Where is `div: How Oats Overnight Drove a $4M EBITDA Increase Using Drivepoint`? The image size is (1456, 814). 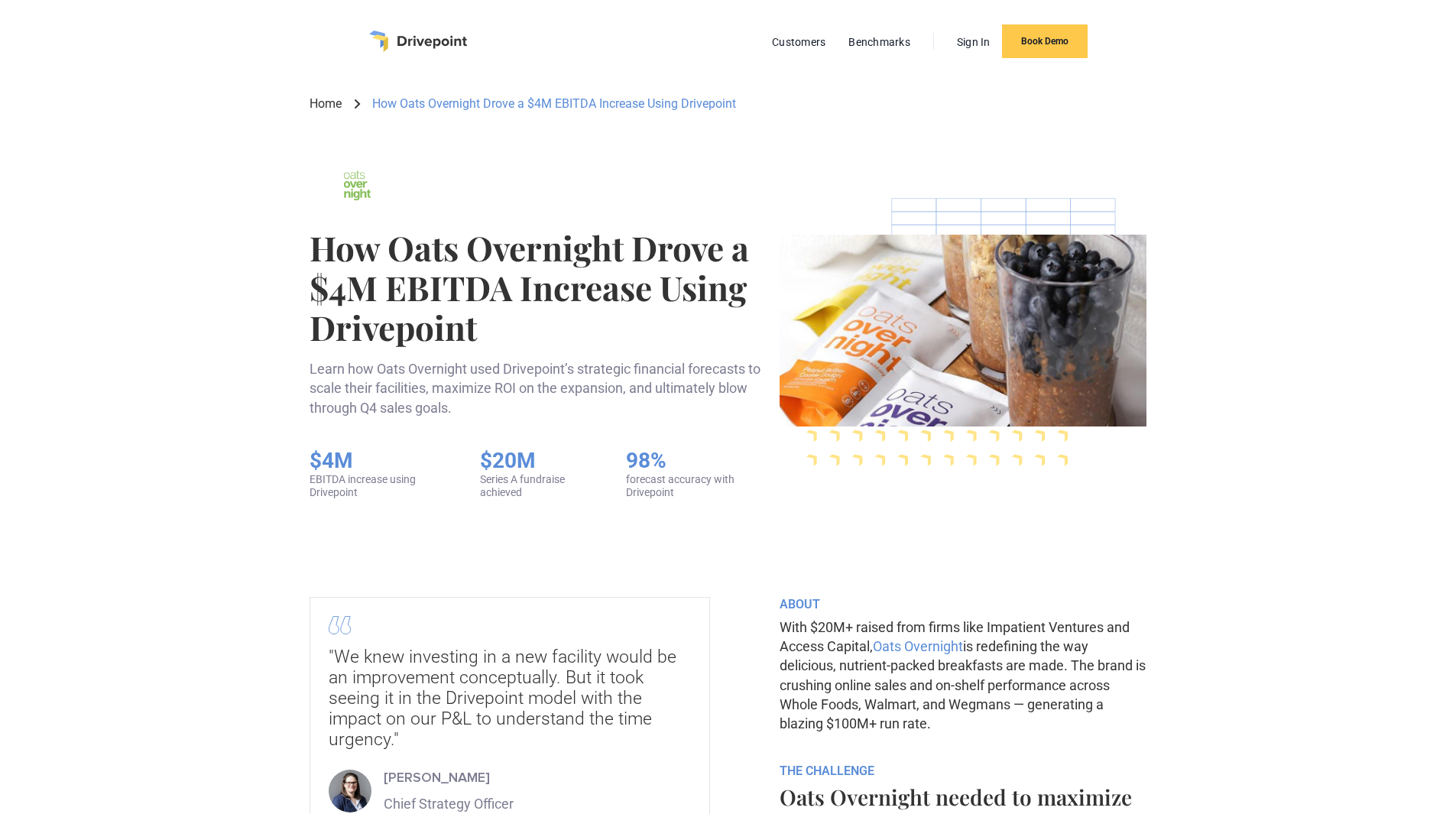
div: How Oats Overnight Drove a $4M EBITDA Increase Using Drivepoint is located at coordinates (554, 104).